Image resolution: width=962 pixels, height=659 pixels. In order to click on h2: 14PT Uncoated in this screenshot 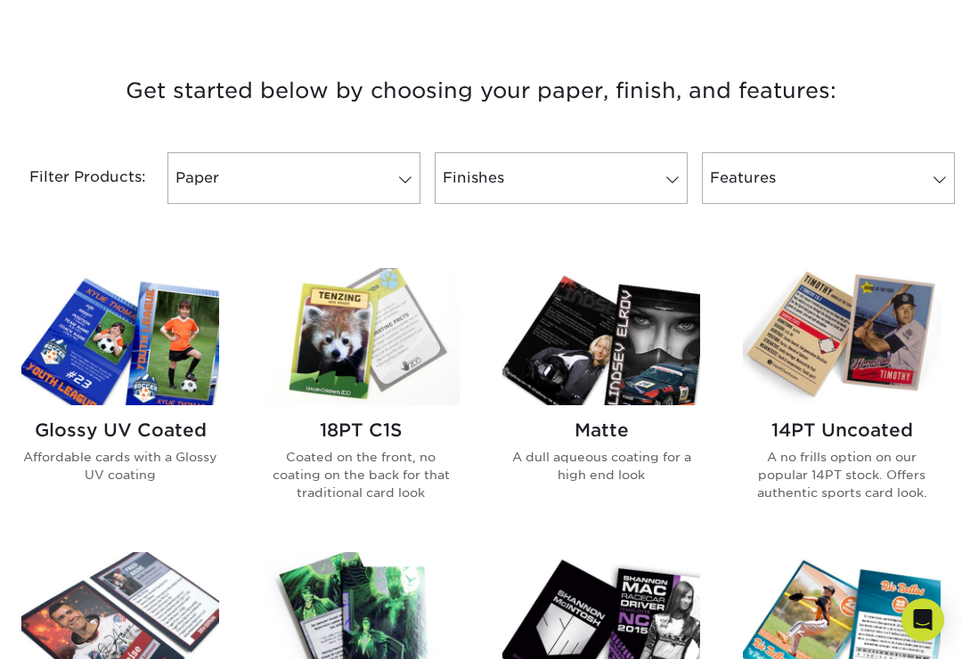, I will do `click(842, 430)`.